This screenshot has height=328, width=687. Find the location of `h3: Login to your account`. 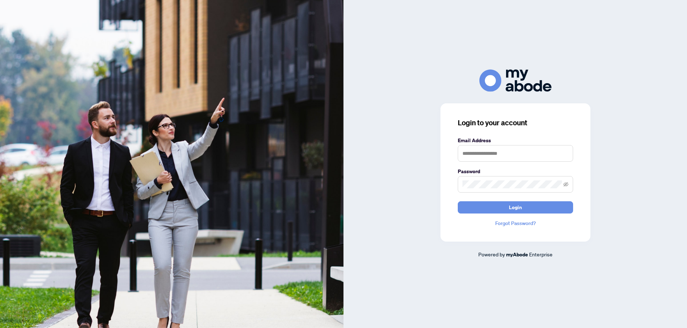

h3: Login to your account is located at coordinates (515, 123).